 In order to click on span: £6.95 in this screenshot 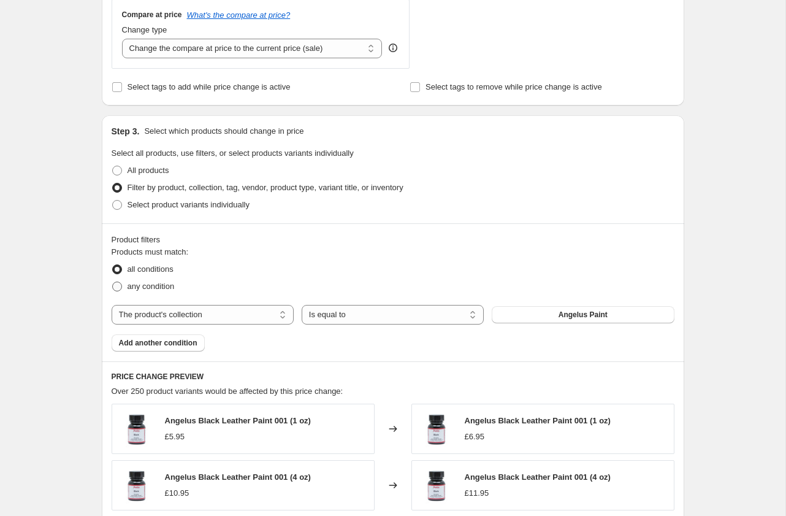, I will do `click(475, 436)`.